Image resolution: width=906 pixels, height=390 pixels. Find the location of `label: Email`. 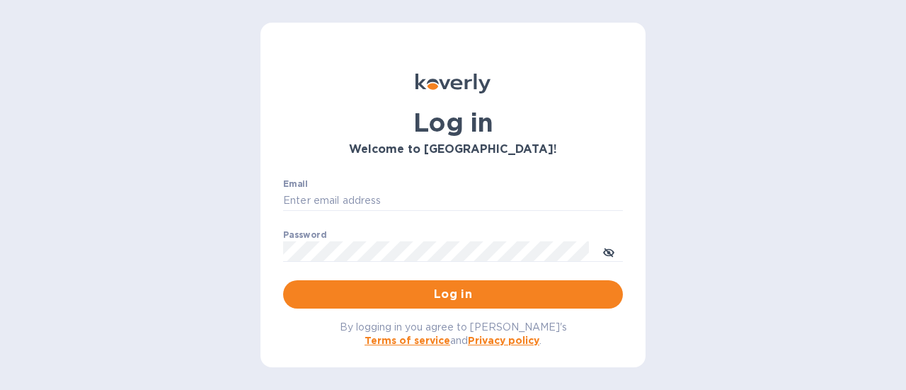

label: Email is located at coordinates (295, 184).